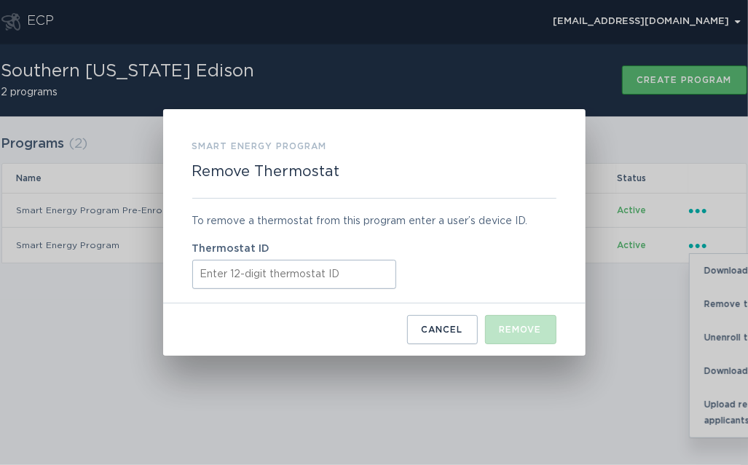 The image size is (748, 465). Describe the element at coordinates (294, 275) in the screenshot. I see `input: Thermostat ID` at that location.